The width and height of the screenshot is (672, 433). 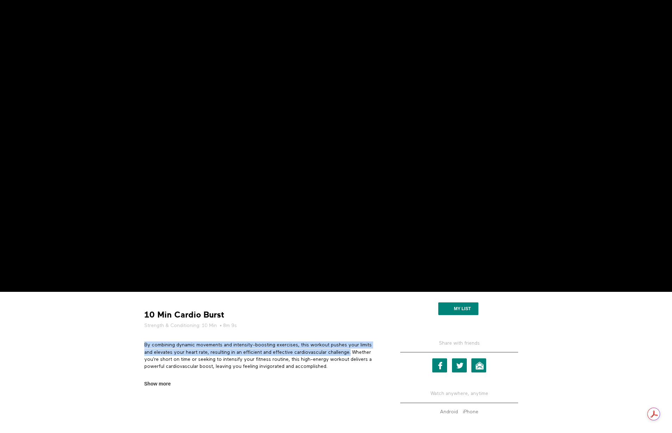 What do you see at coordinates (479, 365) in the screenshot?
I see `a: Email` at bounding box center [479, 365].